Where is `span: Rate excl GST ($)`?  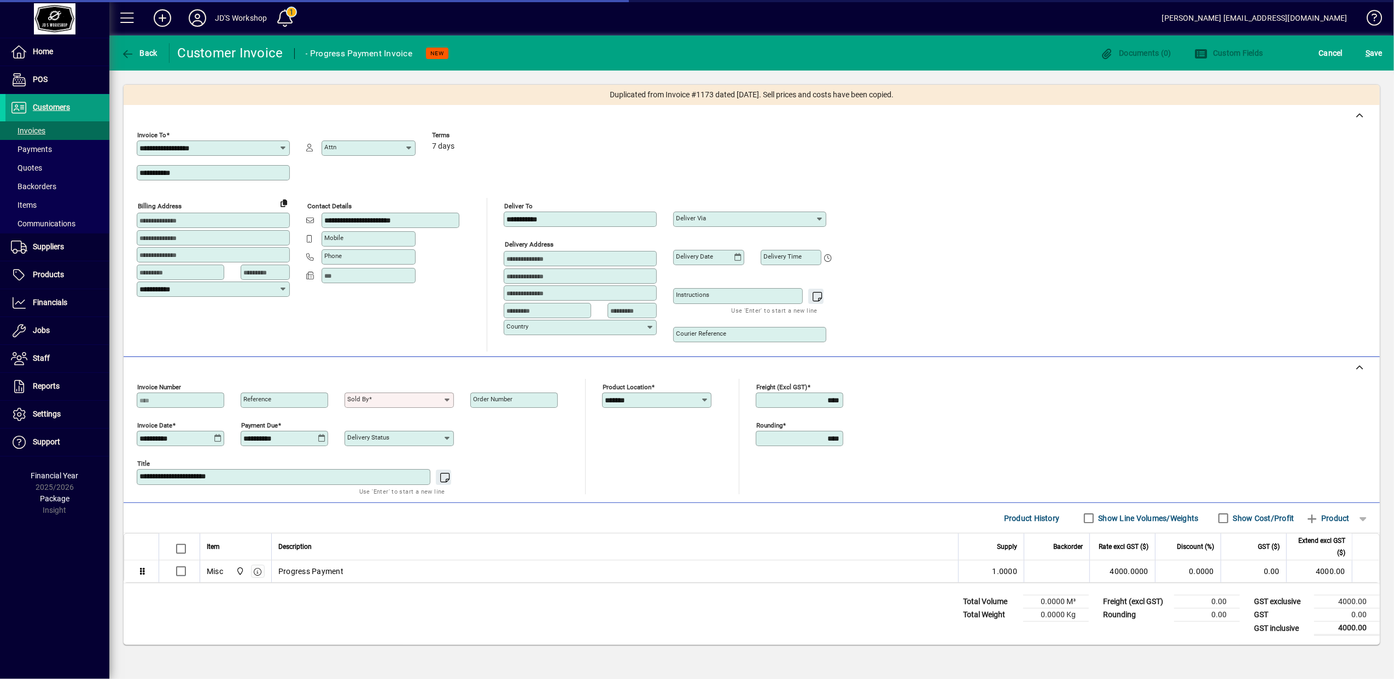
span: Rate excl GST ($) is located at coordinates (1123, 547).